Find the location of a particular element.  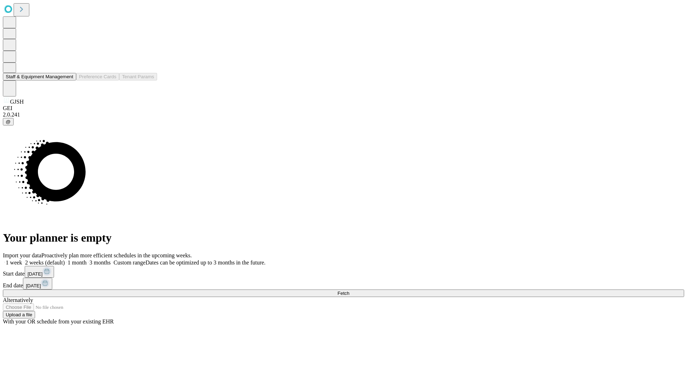

span: 2 weeks (default) is located at coordinates (45, 263).